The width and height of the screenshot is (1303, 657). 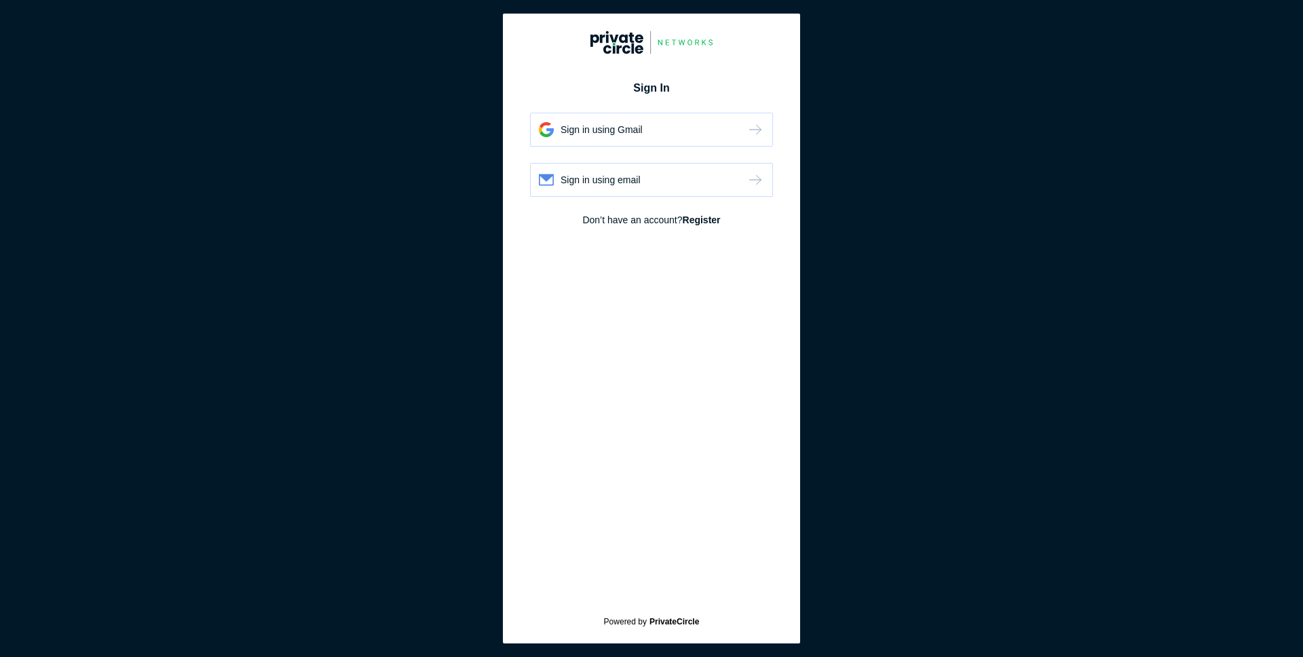 I want to click on div: Sign in using email, so click(x=600, y=180).